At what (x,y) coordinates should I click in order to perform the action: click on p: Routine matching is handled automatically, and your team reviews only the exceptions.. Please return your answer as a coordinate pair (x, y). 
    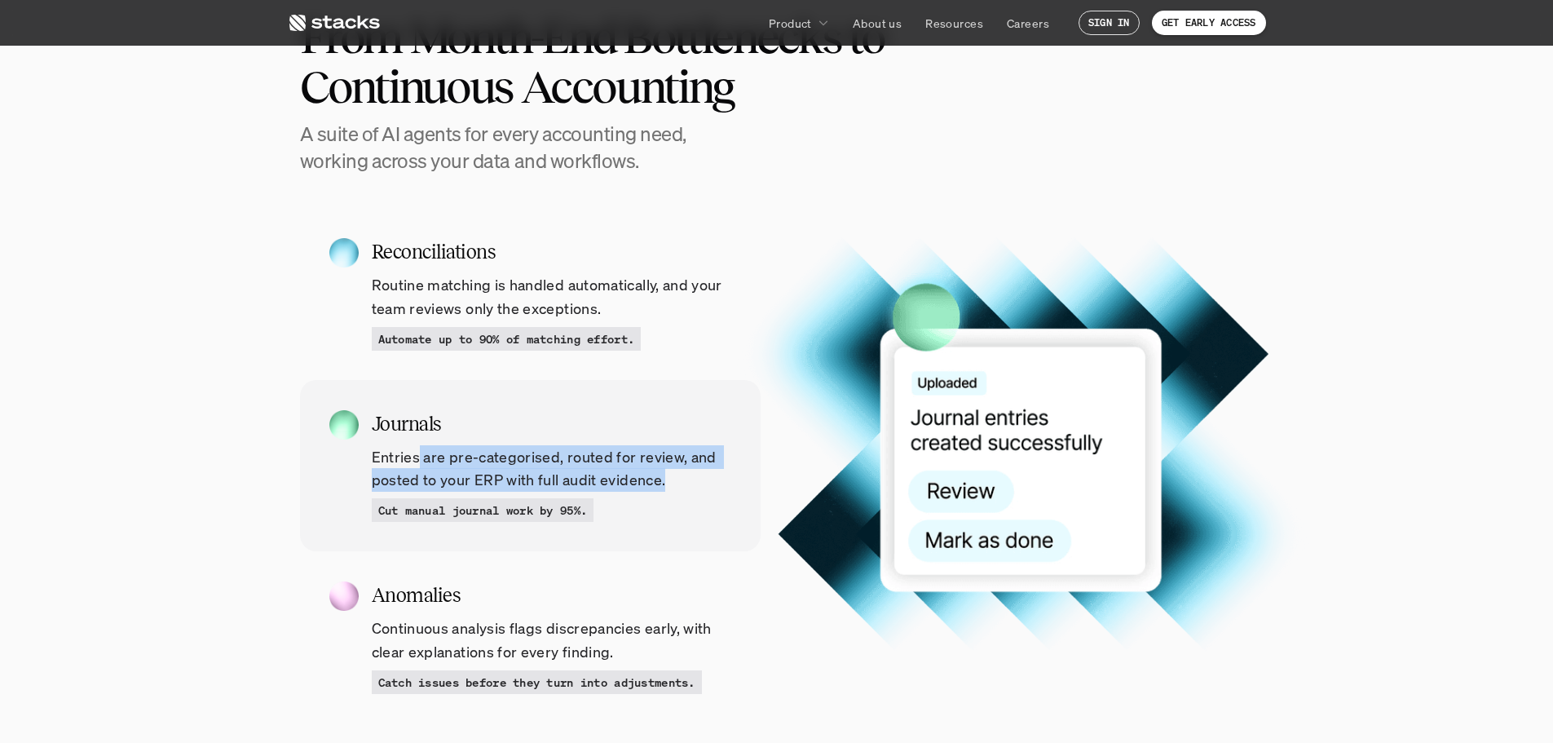
    Looking at the image, I should click on (551, 297).